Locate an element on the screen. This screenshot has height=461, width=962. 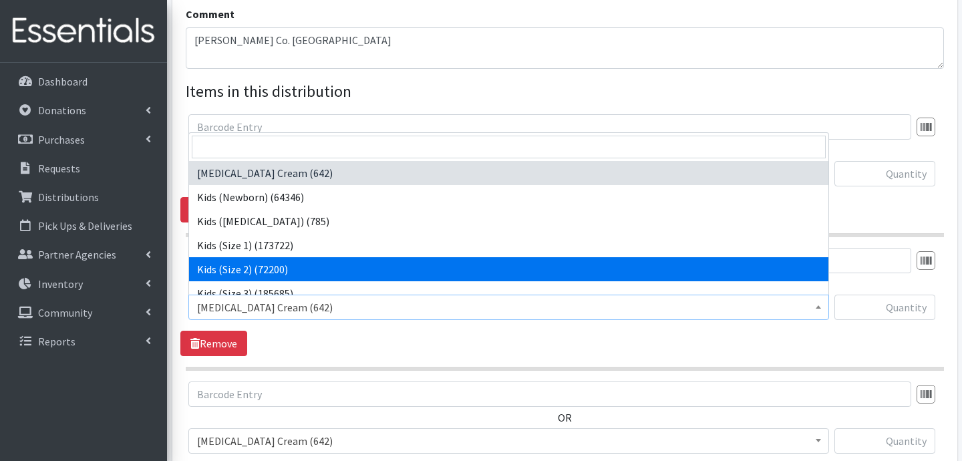
li: Kids (Size 3) (185685) is located at coordinates (509, 293).